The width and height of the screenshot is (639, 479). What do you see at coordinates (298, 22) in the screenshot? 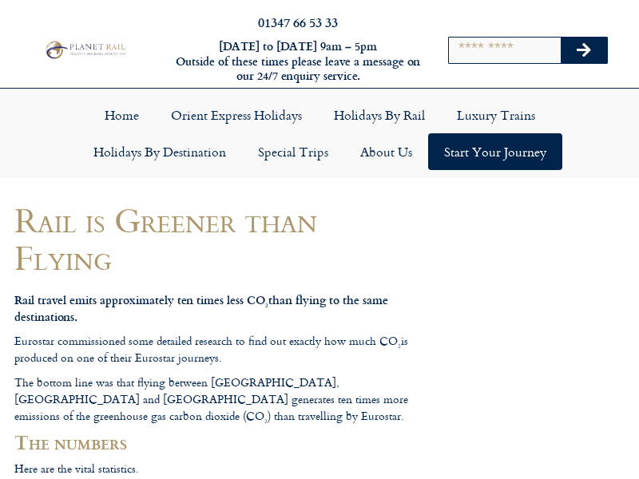
I see `a: 01347 66 53 33` at bounding box center [298, 22].